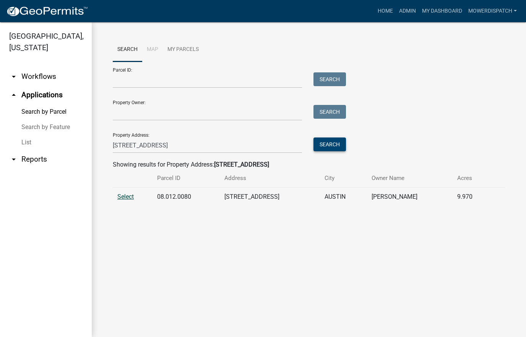 The height and width of the screenshot is (337, 526). Describe the element at coordinates (186, 197) in the screenshot. I see `td: 08.012.0080` at that location.